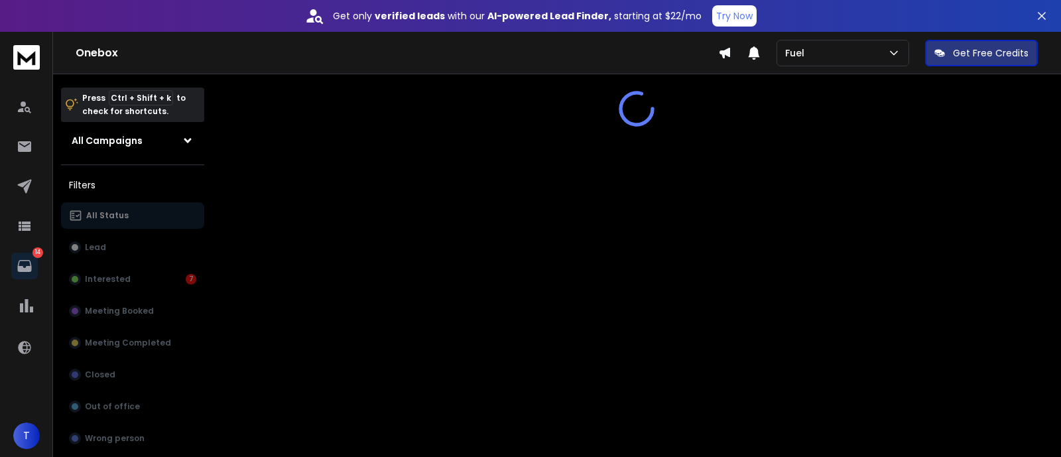 This screenshot has height=457, width=1061. What do you see at coordinates (982, 53) in the screenshot?
I see `button: Get Free Credits` at bounding box center [982, 53].